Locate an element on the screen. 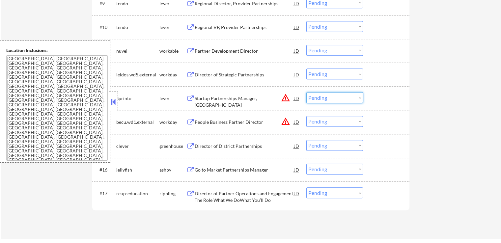  div: greenhouse is located at coordinates (173, 146).